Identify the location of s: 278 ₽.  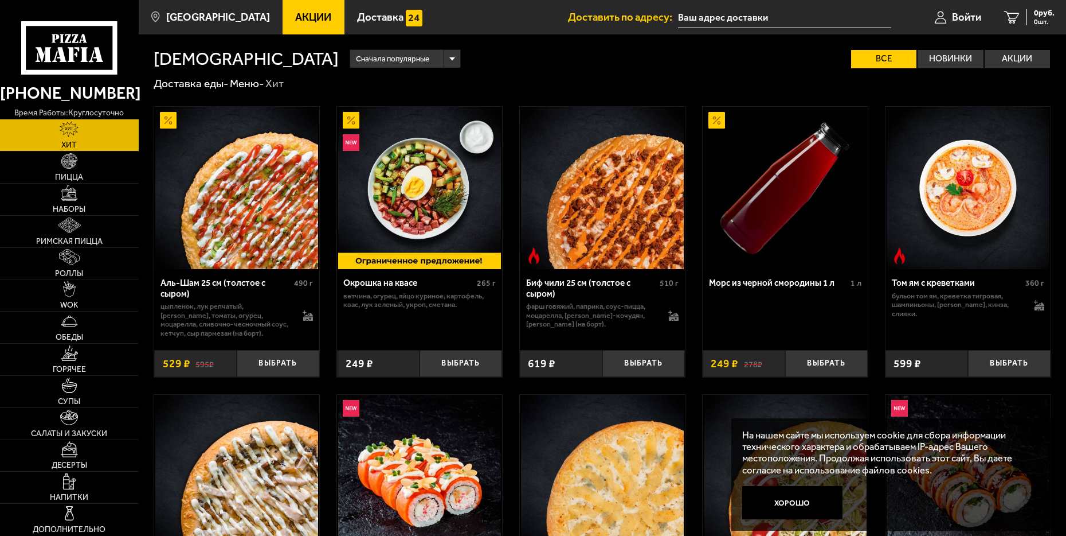
(753, 363).